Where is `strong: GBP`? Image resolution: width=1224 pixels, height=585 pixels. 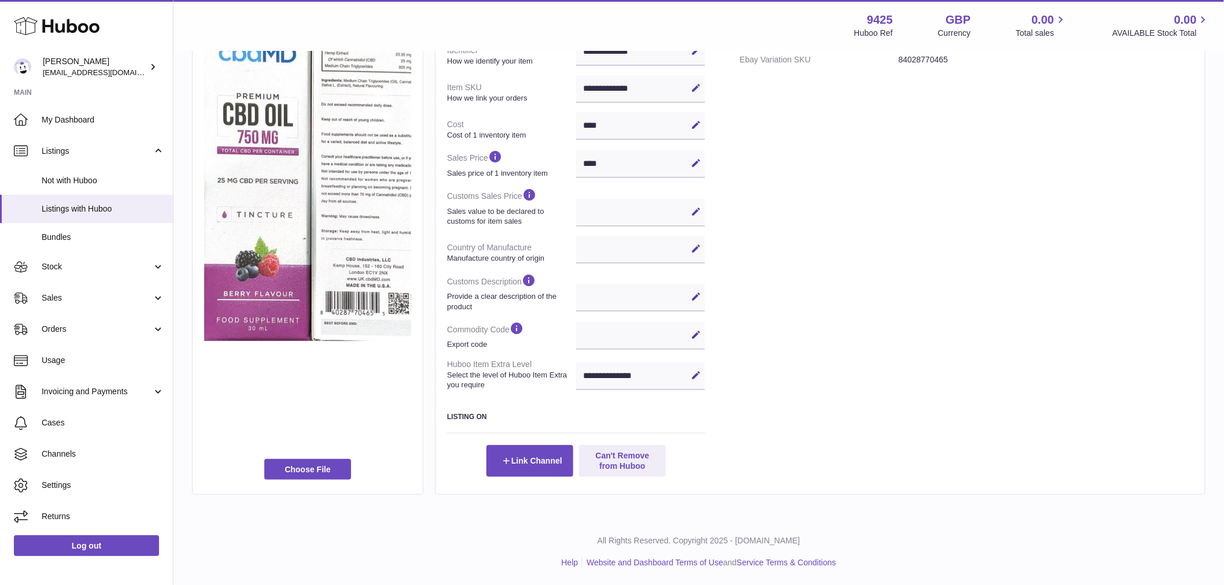 strong: GBP is located at coordinates (958, 20).